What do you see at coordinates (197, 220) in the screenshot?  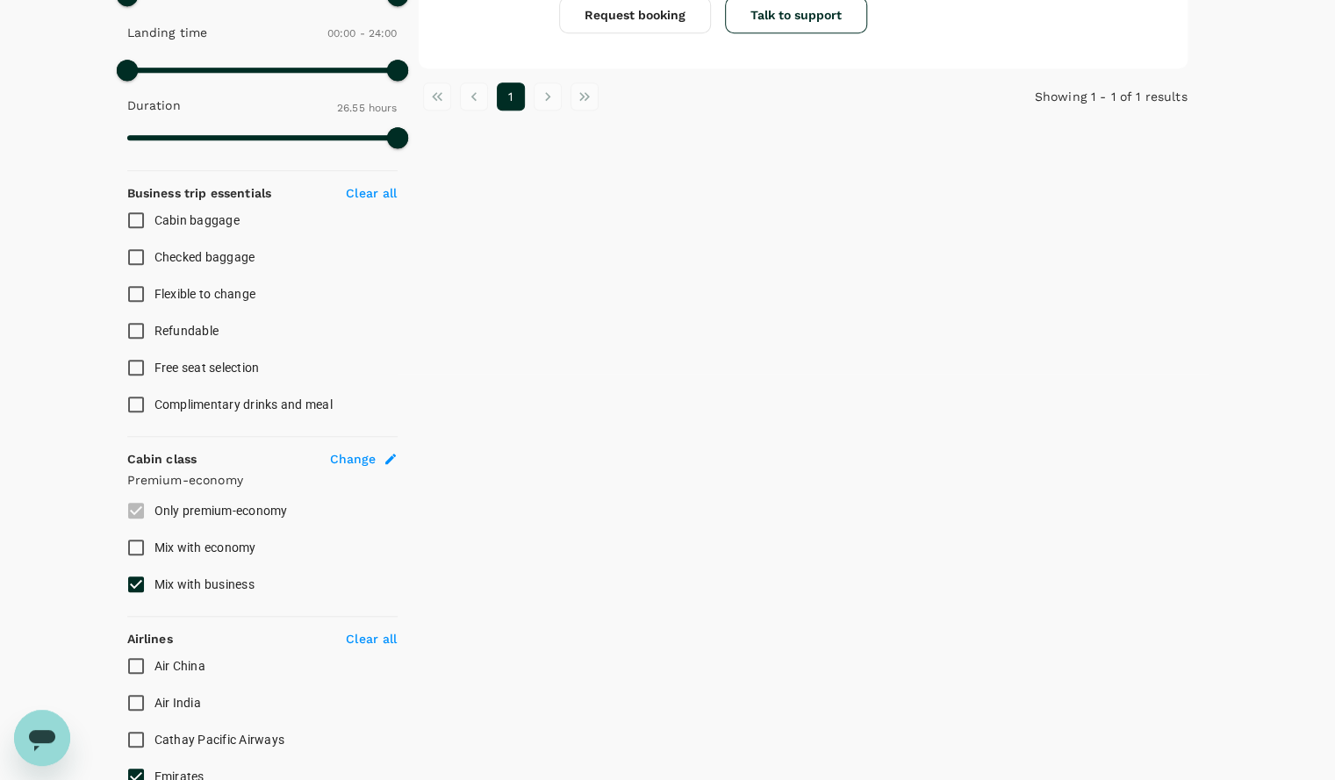 I see `span: Cabin baggage` at bounding box center [197, 220].